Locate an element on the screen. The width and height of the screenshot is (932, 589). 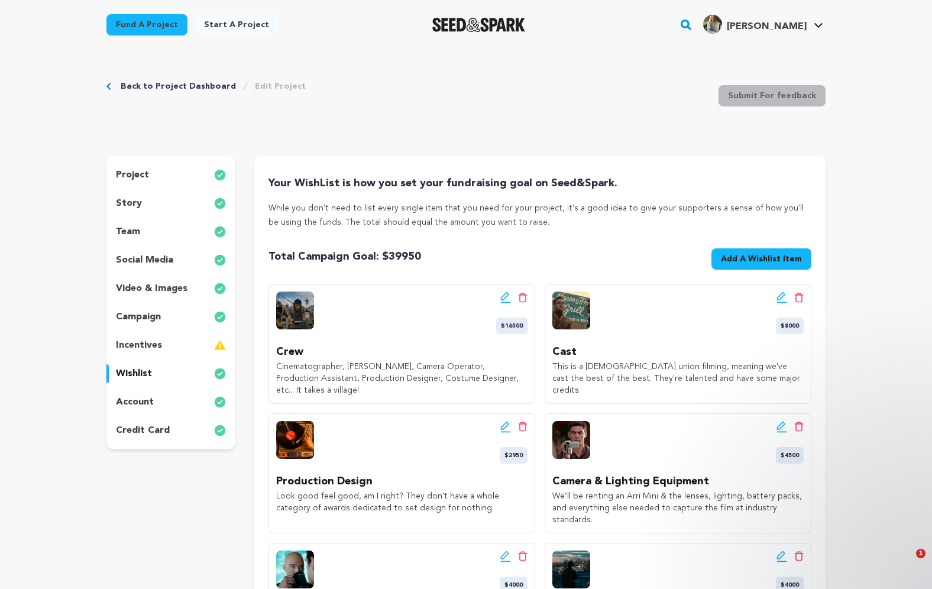
span: 39950 is located at coordinates (405, 257).